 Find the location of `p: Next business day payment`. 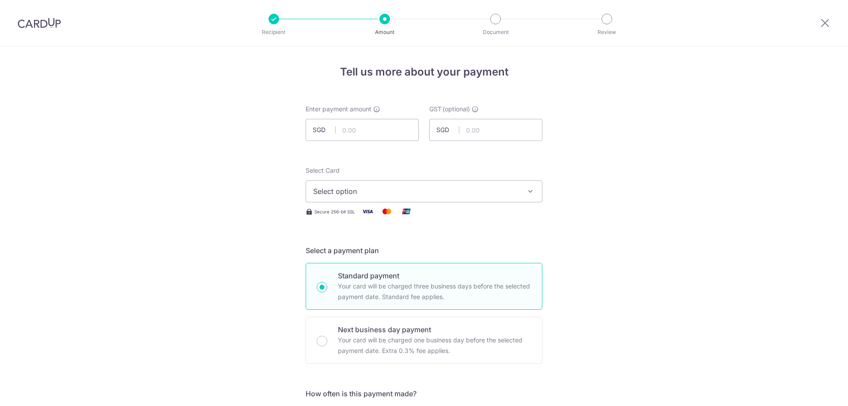

p: Next business day payment is located at coordinates (434, 329).